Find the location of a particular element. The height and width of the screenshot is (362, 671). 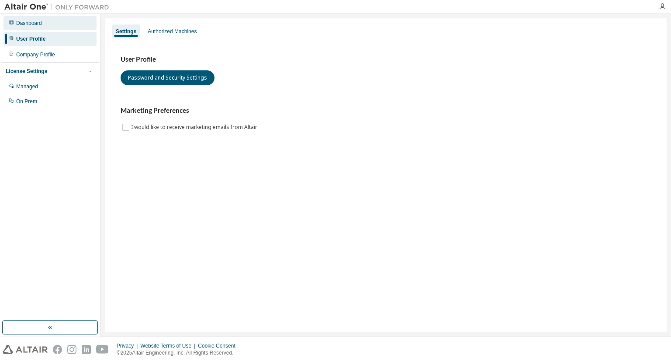

div: Website Terms of Use is located at coordinates (169, 346).